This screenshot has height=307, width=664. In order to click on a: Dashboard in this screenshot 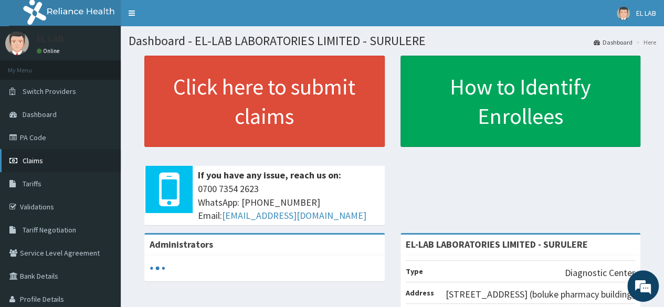, I will do `click(613, 42)`.